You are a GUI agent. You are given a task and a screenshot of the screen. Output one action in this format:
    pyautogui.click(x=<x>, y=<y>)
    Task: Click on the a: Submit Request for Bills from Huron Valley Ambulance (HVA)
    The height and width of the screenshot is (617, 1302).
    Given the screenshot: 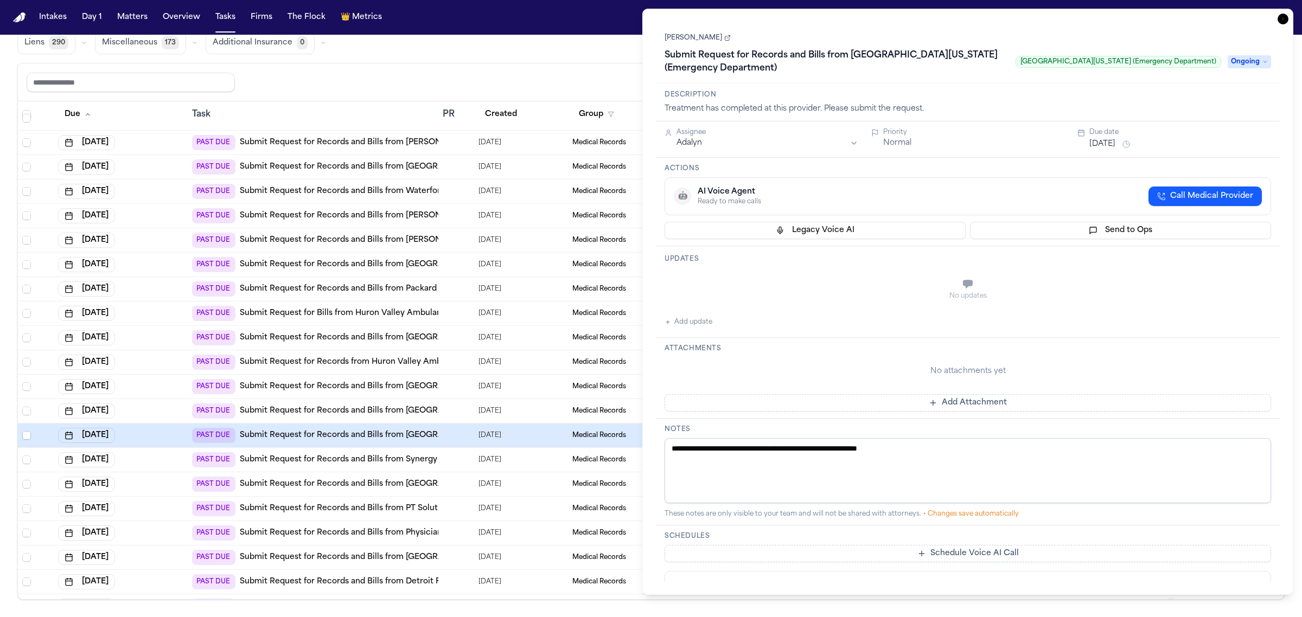 What is the action you would take?
    pyautogui.click(x=358, y=314)
    